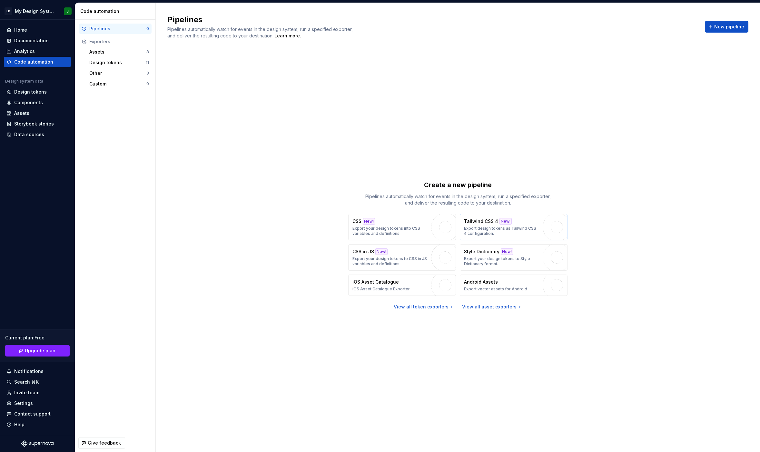 The image size is (760, 452). Describe the element at coordinates (19, 424) in the screenshot. I see `div: Help` at that location.